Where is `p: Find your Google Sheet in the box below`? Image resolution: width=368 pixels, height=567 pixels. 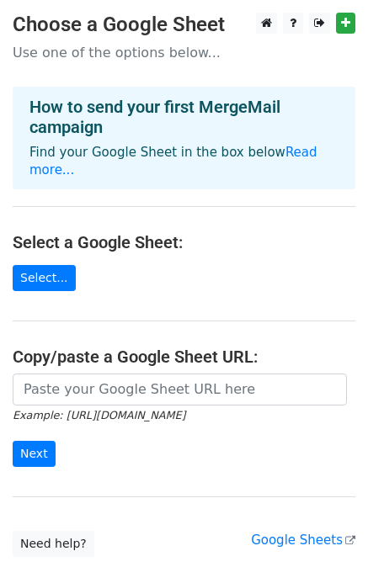 p: Find your Google Sheet in the box below is located at coordinates (184, 162).